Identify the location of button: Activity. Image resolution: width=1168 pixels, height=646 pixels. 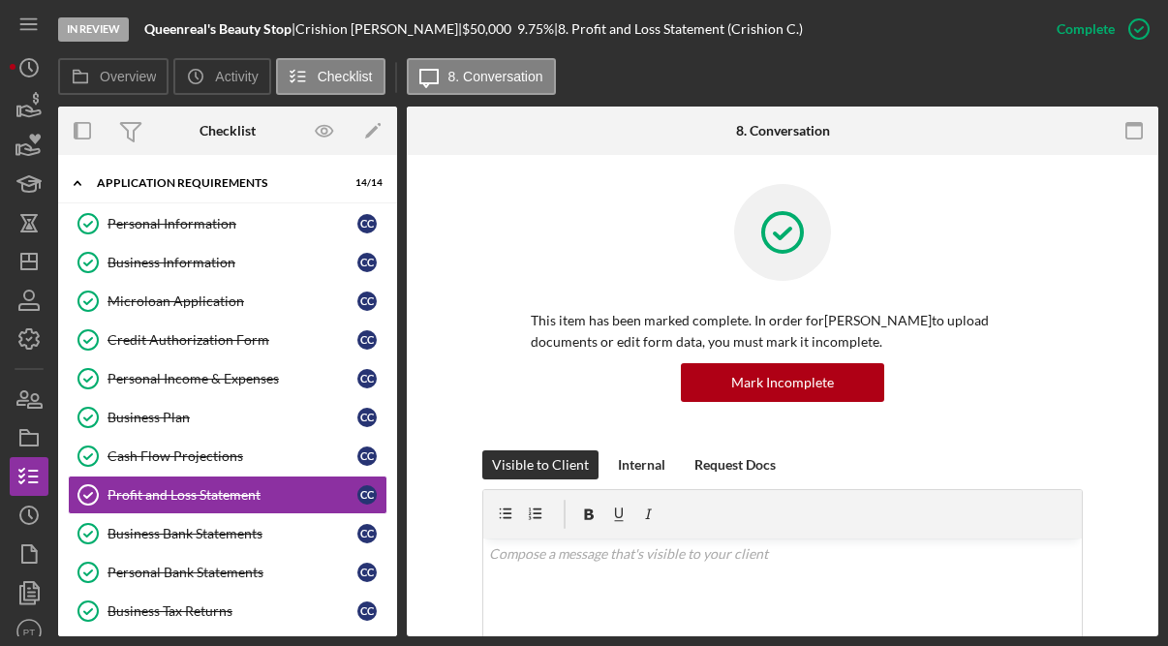
(222, 77).